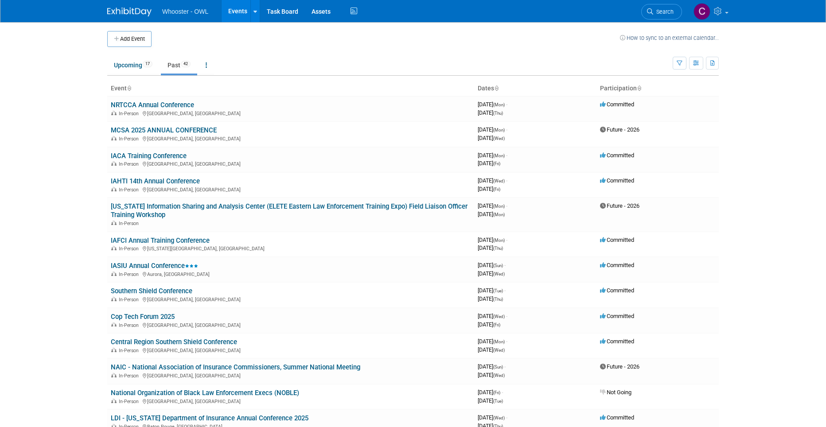 The width and height of the screenshot is (826, 427). I want to click on a: IAFCI Annual Training Conference, so click(160, 241).